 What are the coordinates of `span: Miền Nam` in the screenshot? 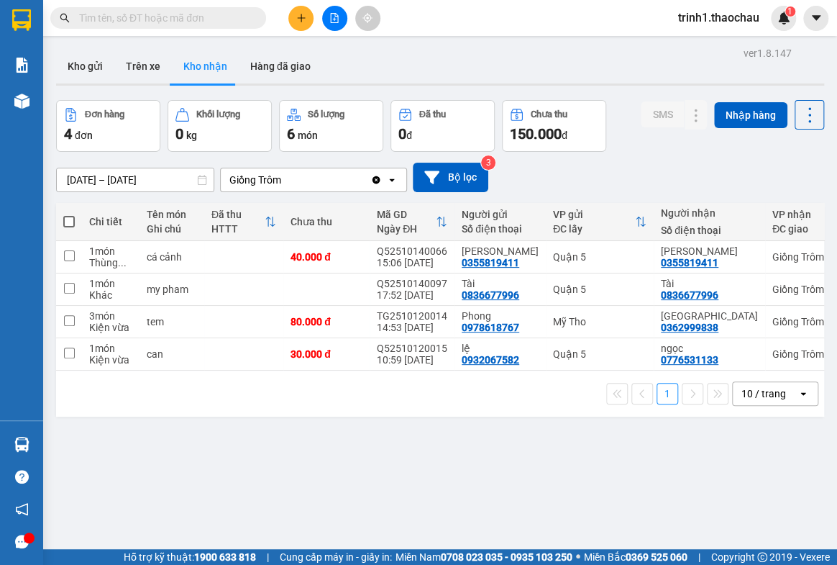 It's located at (484, 557).